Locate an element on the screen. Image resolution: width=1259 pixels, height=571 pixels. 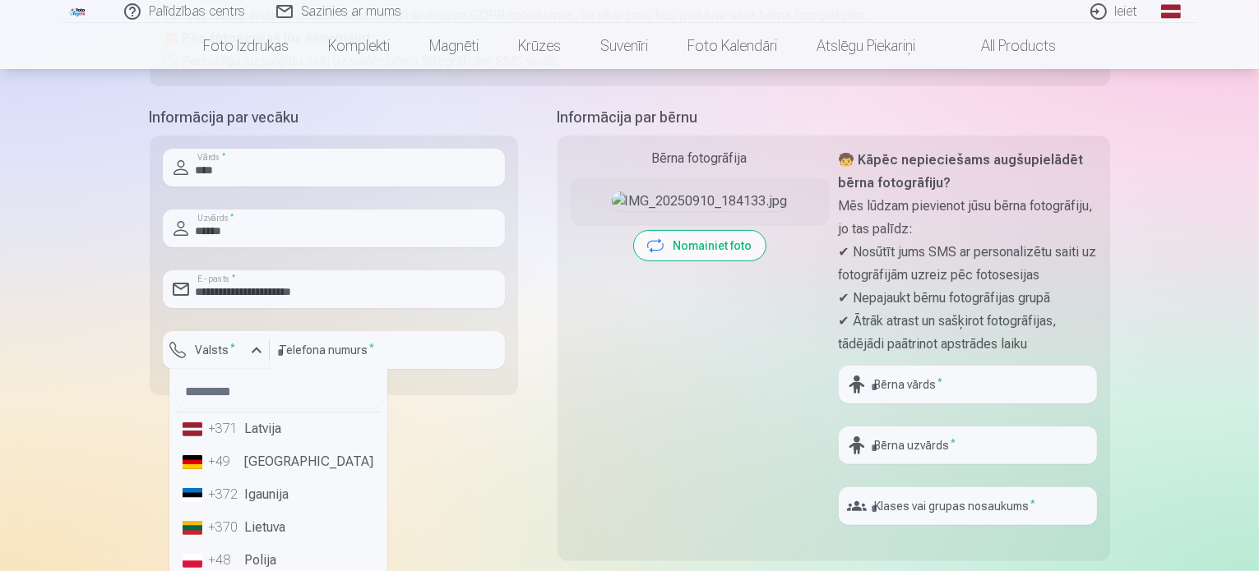
button: Nomainiet foto is located at coordinates (700, 246).